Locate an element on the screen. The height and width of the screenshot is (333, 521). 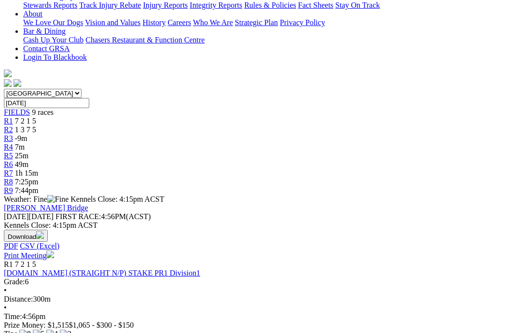
a: R8 is located at coordinates (8, 181).